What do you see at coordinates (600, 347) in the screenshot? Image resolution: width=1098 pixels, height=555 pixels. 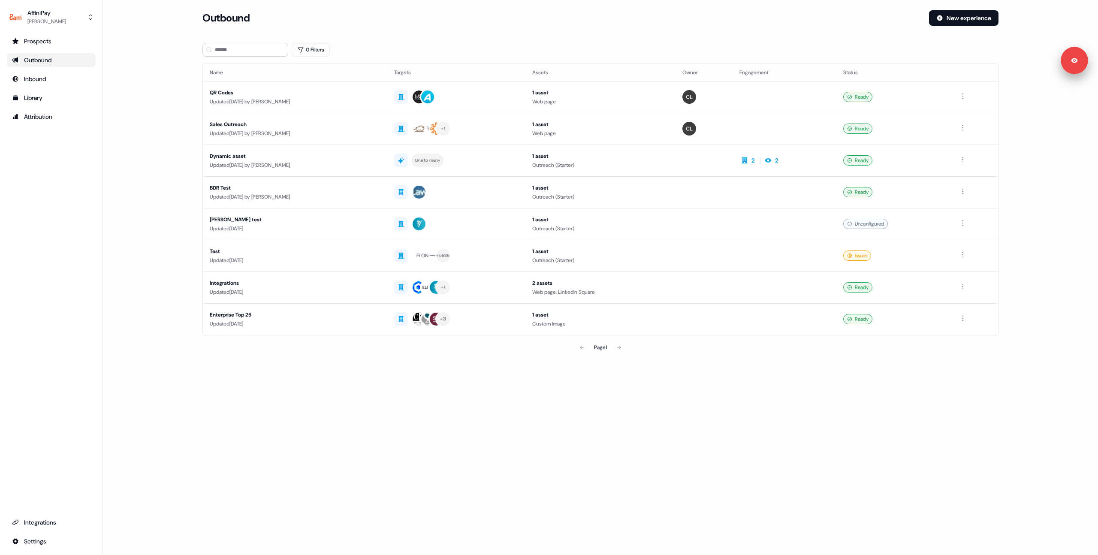 I see `div: Page 1` at bounding box center [600, 347].